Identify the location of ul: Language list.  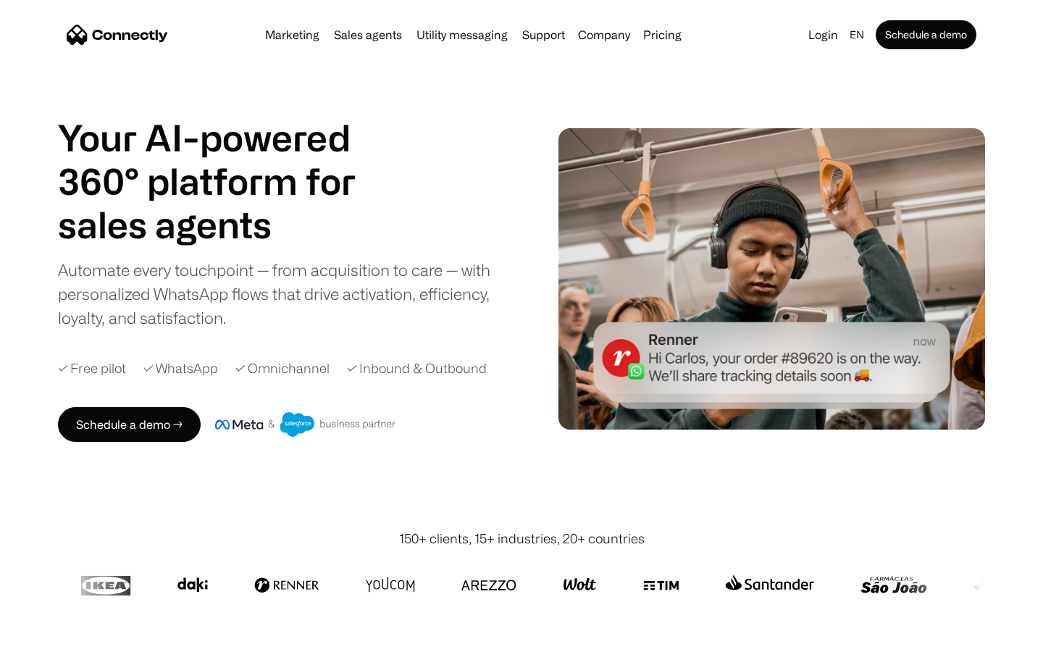
(58, 636).